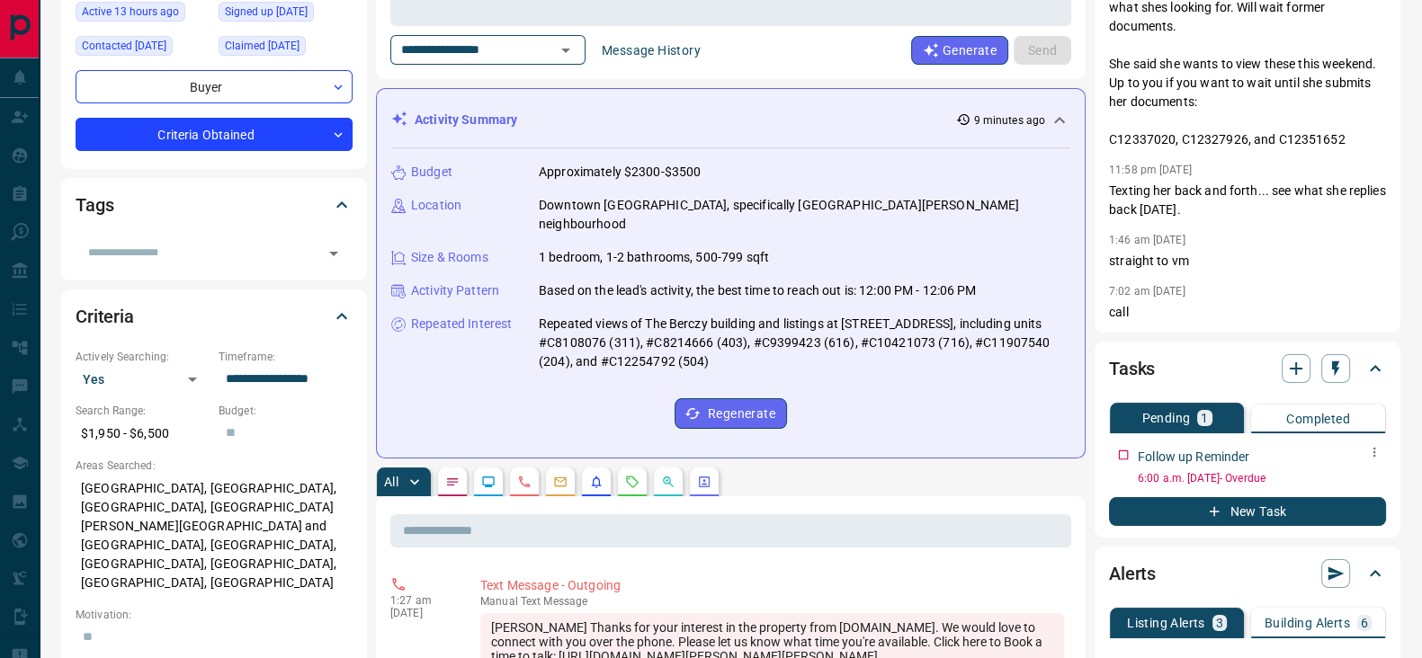 This screenshot has height=658, width=1422. What do you see at coordinates (142, 380) in the screenshot?
I see `div: Yes` at bounding box center [142, 380].